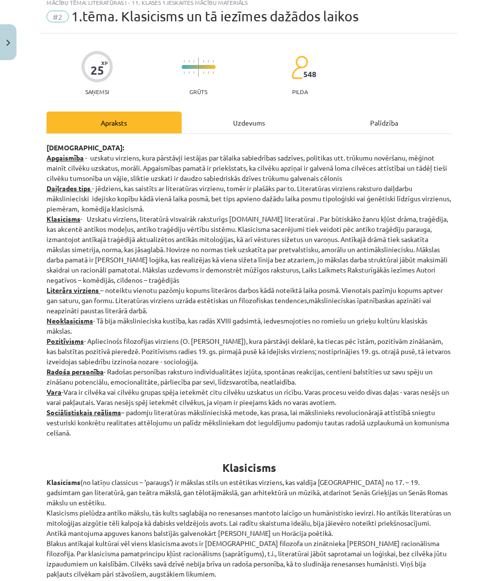  Describe the element at coordinates (75, 371) in the screenshot. I see `strong: Radoša personība` at that location.